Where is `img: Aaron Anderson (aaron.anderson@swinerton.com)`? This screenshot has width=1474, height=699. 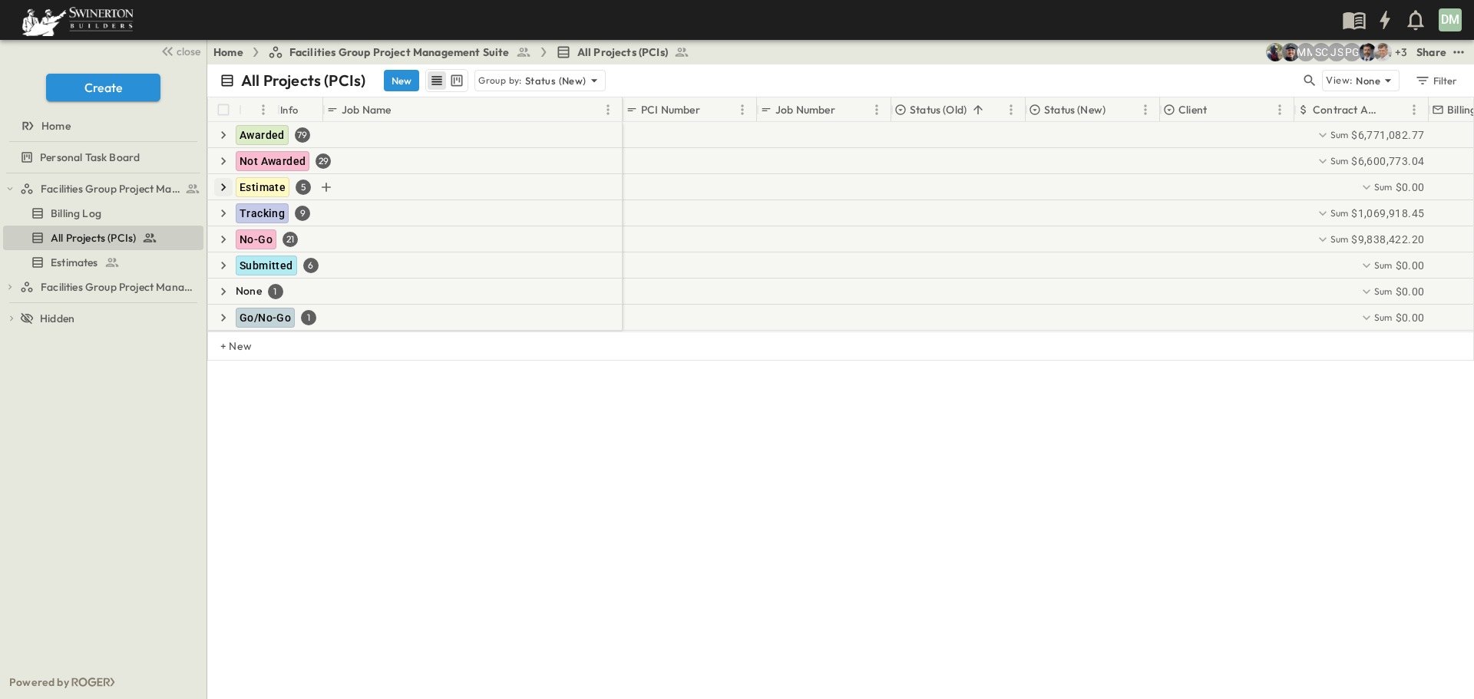
img: Aaron Anderson (aaron.anderson@swinerton.com) is located at coordinates (1383, 52).